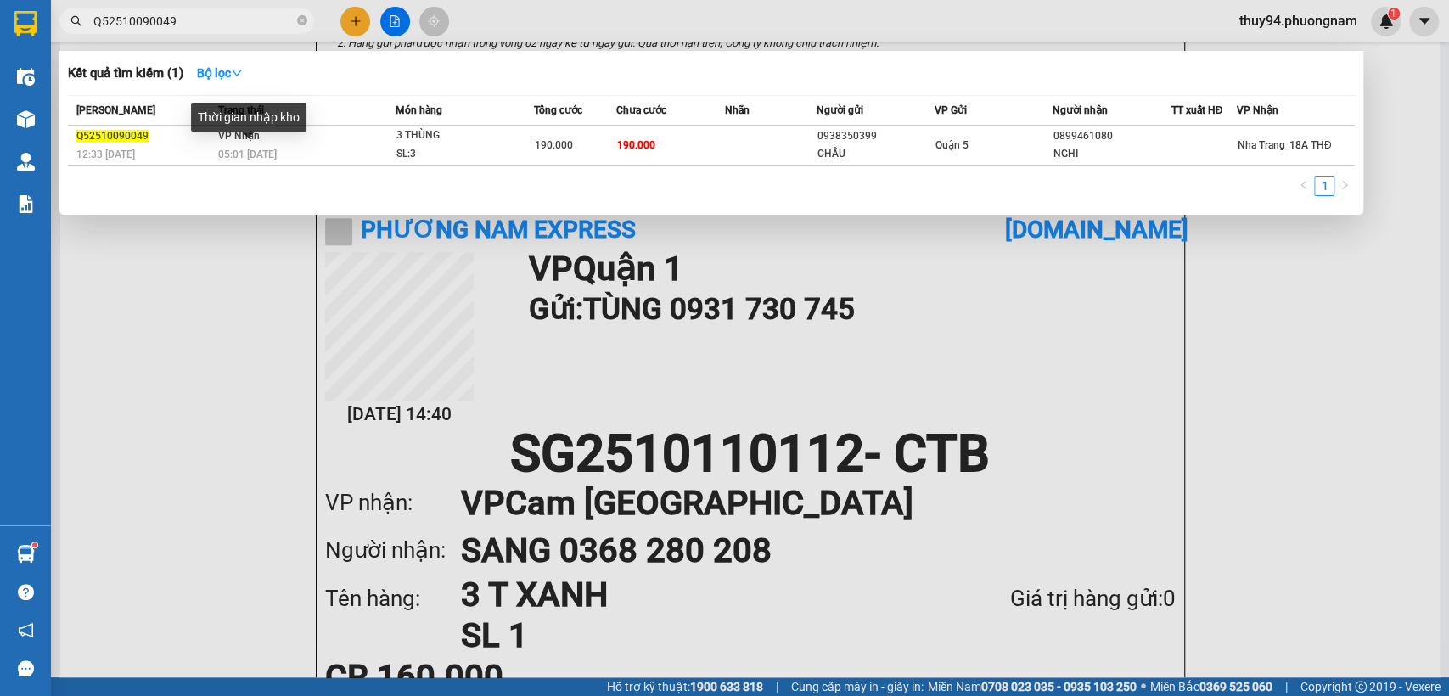 This screenshot has height=696, width=1449. What do you see at coordinates (25, 204) in the screenshot?
I see `img: solution-icon` at bounding box center [25, 204].